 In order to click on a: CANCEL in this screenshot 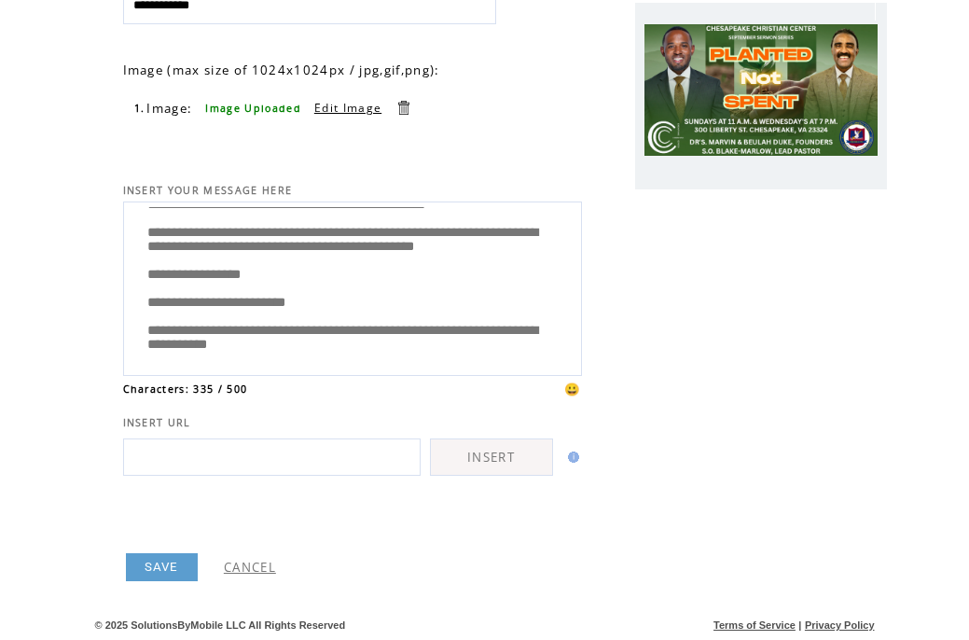, I will do `click(250, 567)`.